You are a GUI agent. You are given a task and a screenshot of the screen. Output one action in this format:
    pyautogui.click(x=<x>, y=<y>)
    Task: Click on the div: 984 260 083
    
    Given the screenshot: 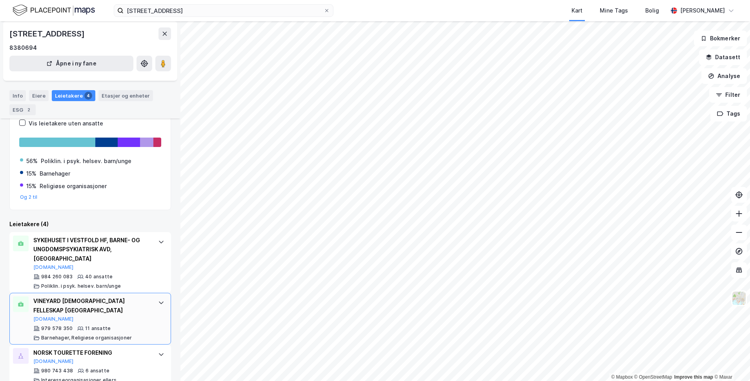 What is the action you would take?
    pyautogui.click(x=57, y=277)
    